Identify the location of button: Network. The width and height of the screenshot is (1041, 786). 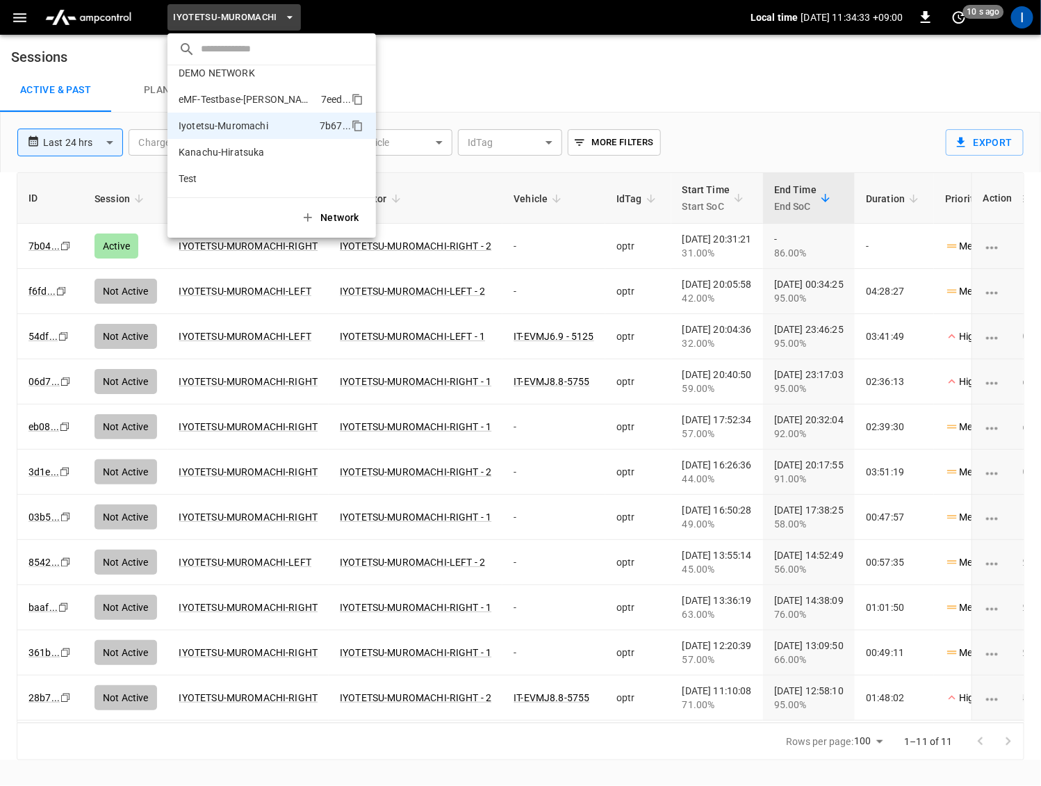
(332, 218).